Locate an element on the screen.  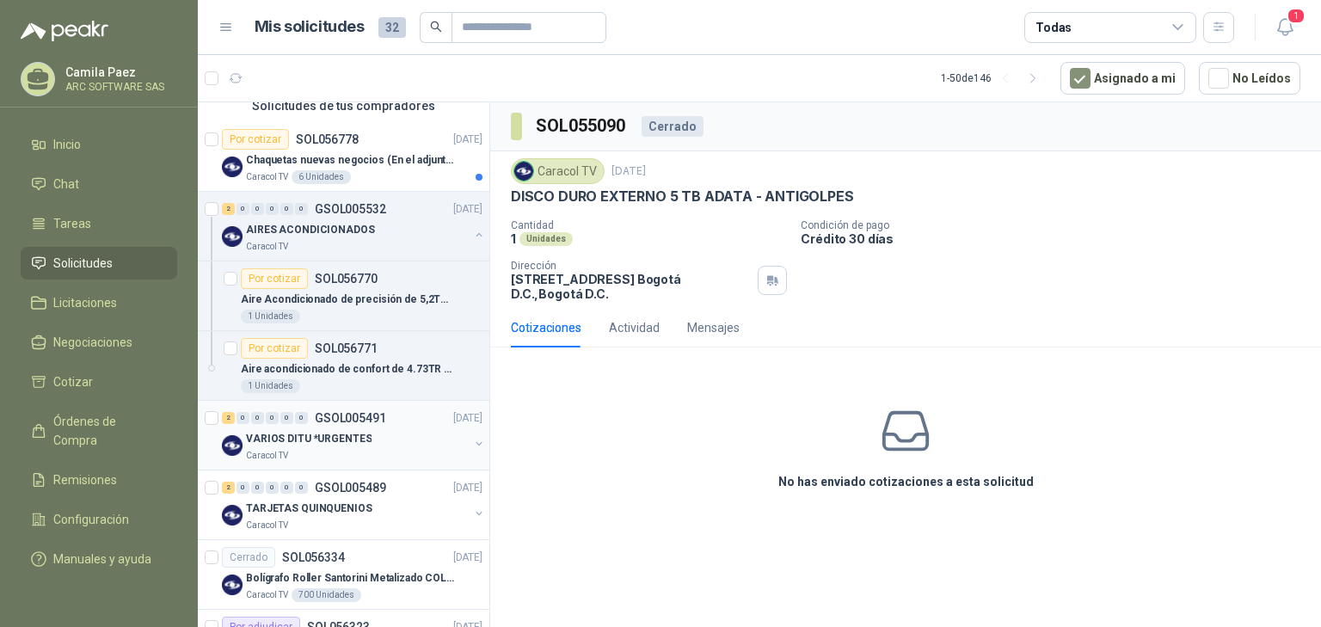
a: Licitaciones is located at coordinates (99, 303).